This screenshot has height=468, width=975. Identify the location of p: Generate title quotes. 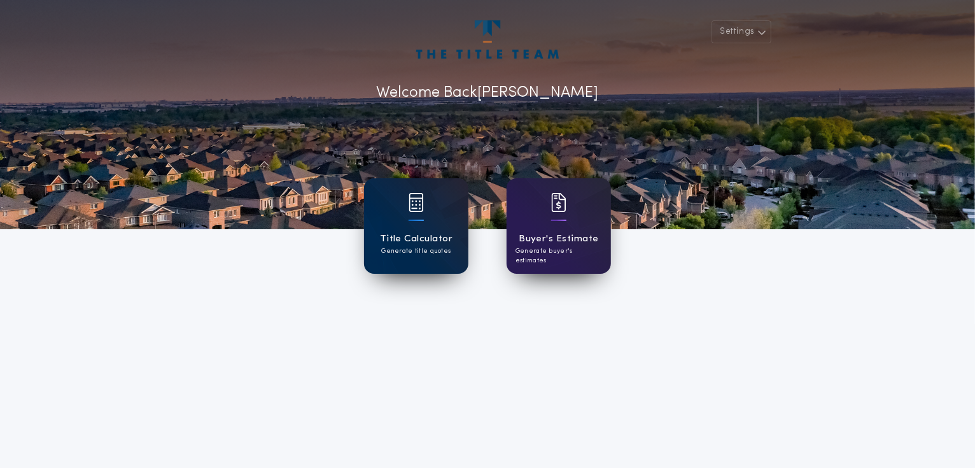
(416, 251).